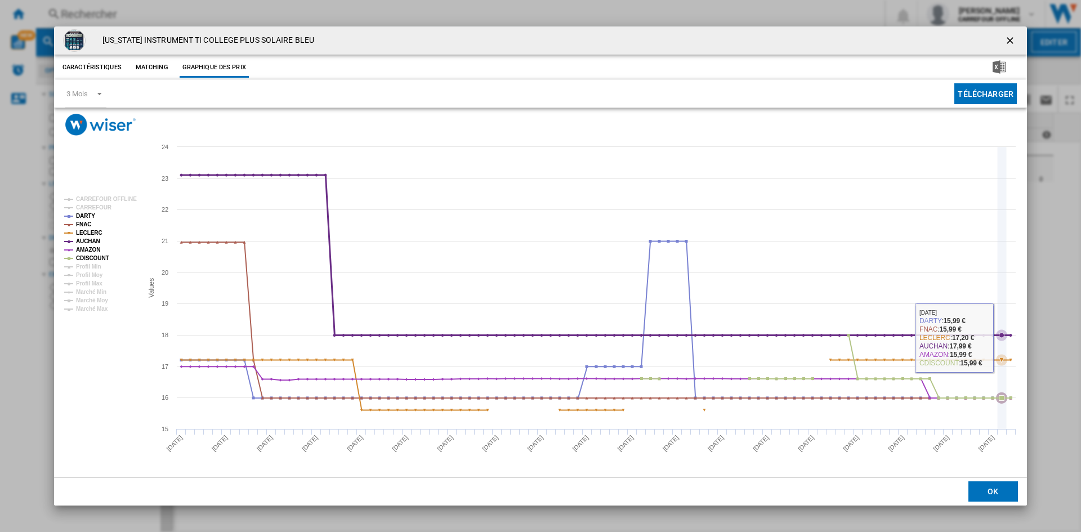 Image resolution: width=1081 pixels, height=532 pixels. Describe the element at coordinates (999, 67) in the screenshot. I see `img: excel-24x24.png` at that location.